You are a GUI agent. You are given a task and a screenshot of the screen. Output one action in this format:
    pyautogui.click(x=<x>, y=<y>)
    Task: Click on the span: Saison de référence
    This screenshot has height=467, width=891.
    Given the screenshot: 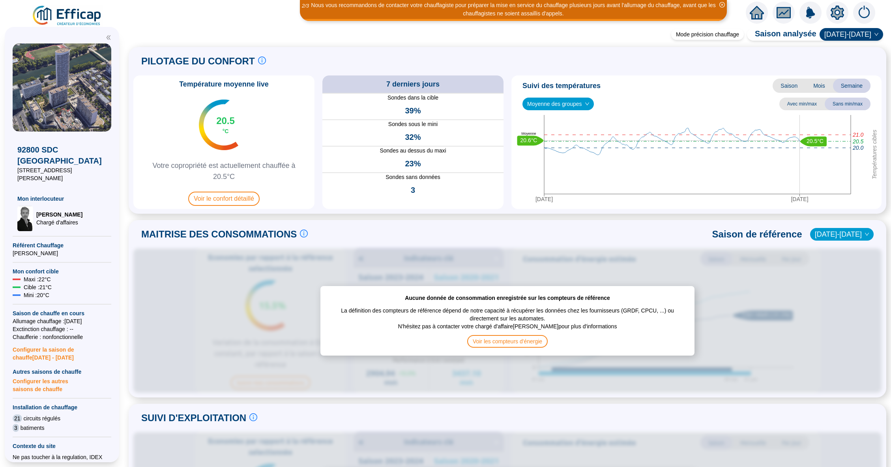 What is the action you would take?
    pyautogui.click(x=758, y=234)
    